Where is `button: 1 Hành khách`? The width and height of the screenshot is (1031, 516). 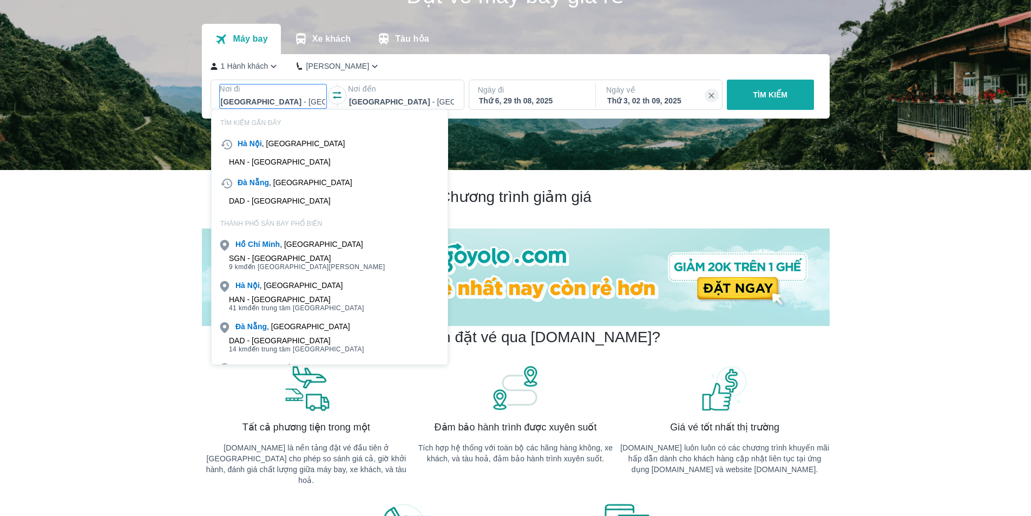 button: 1 Hành khách is located at coordinates (245, 66).